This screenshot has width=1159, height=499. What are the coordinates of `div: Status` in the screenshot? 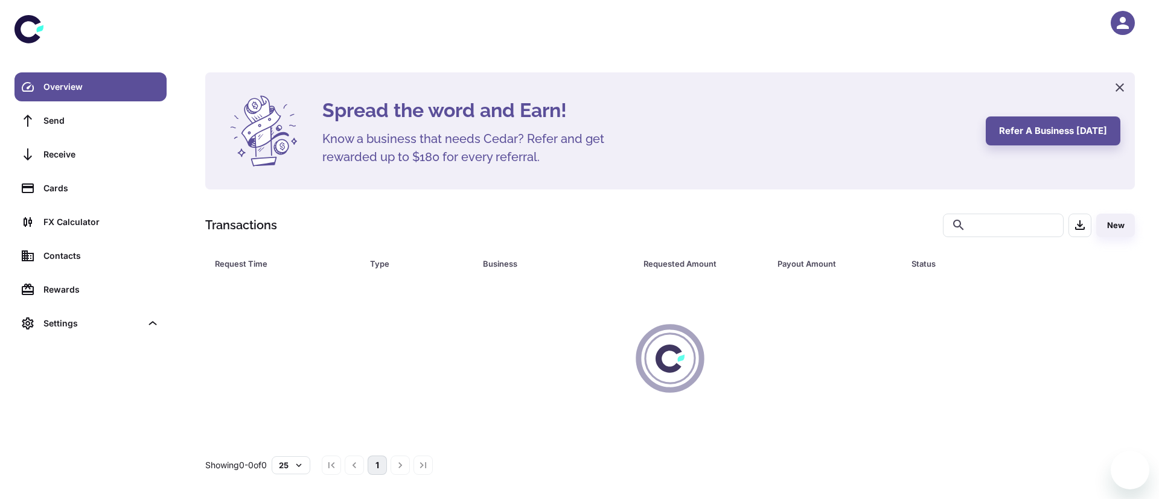 It's located at (990, 264).